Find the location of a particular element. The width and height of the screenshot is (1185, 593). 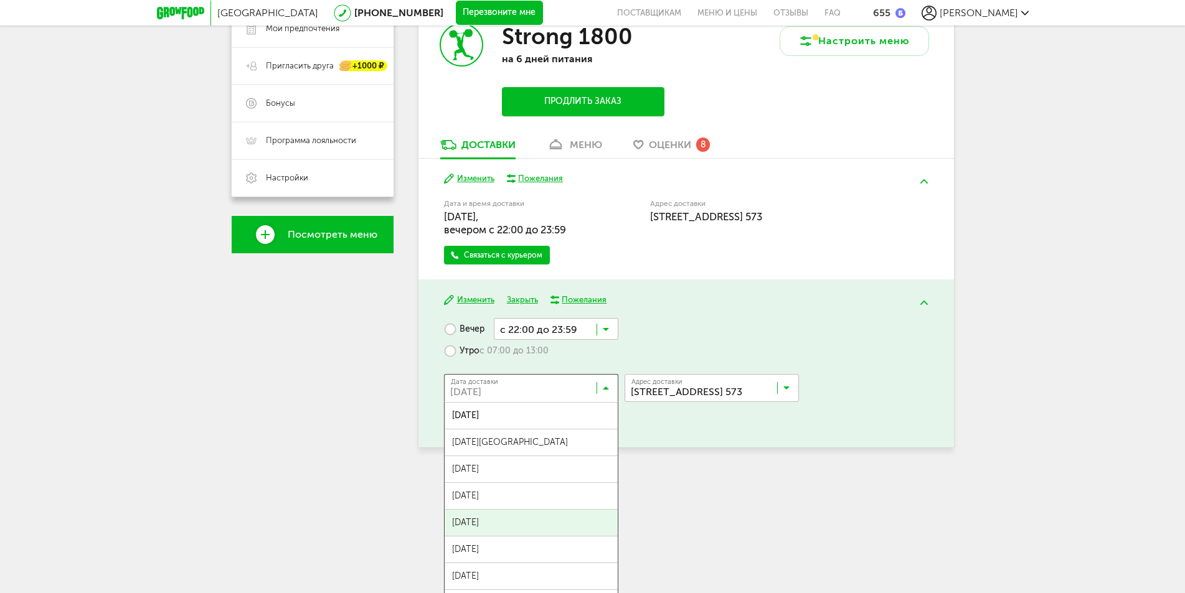

a: Связаться с курьером is located at coordinates (497, 255).